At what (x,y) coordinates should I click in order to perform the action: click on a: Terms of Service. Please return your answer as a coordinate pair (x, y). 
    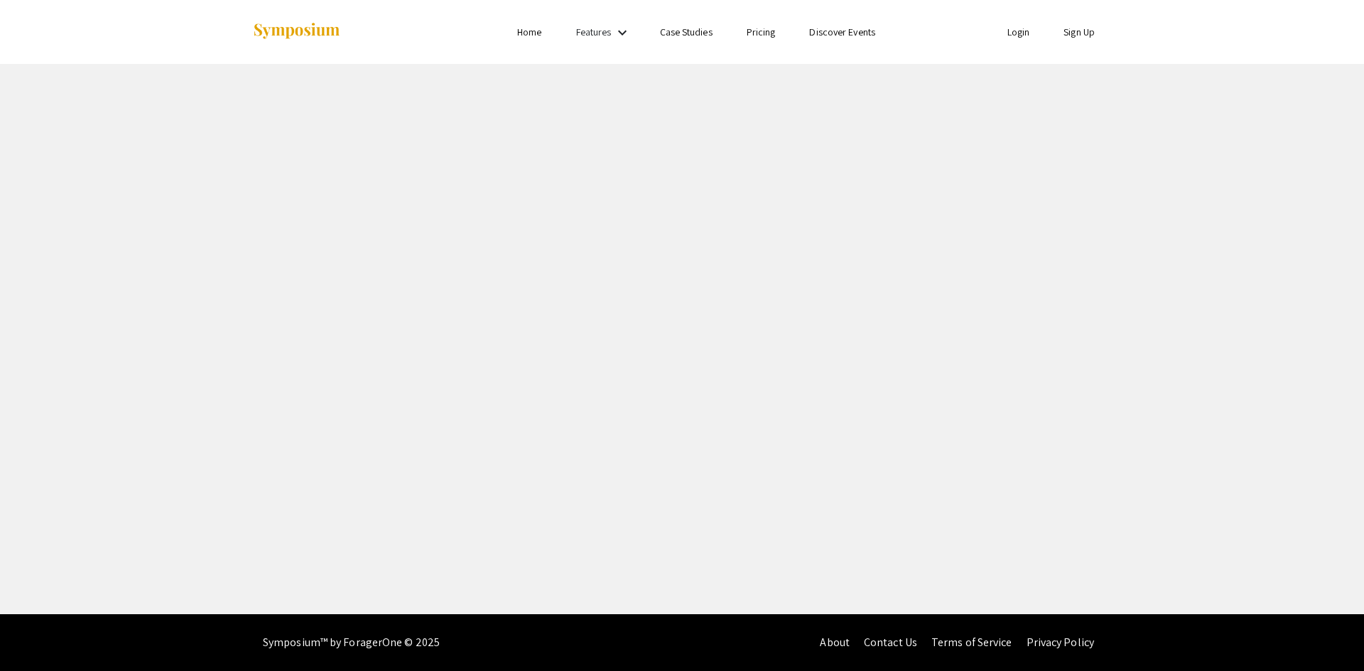
    Looking at the image, I should click on (972, 642).